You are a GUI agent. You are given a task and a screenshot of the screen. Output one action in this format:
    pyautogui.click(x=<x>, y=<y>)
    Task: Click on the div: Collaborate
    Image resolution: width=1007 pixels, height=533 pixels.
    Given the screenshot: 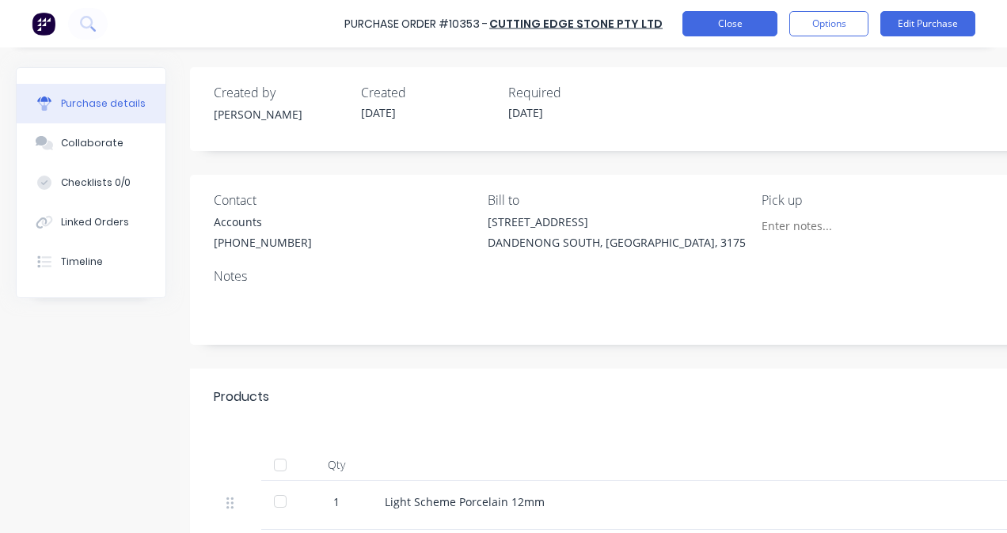 What is the action you would take?
    pyautogui.click(x=92, y=143)
    